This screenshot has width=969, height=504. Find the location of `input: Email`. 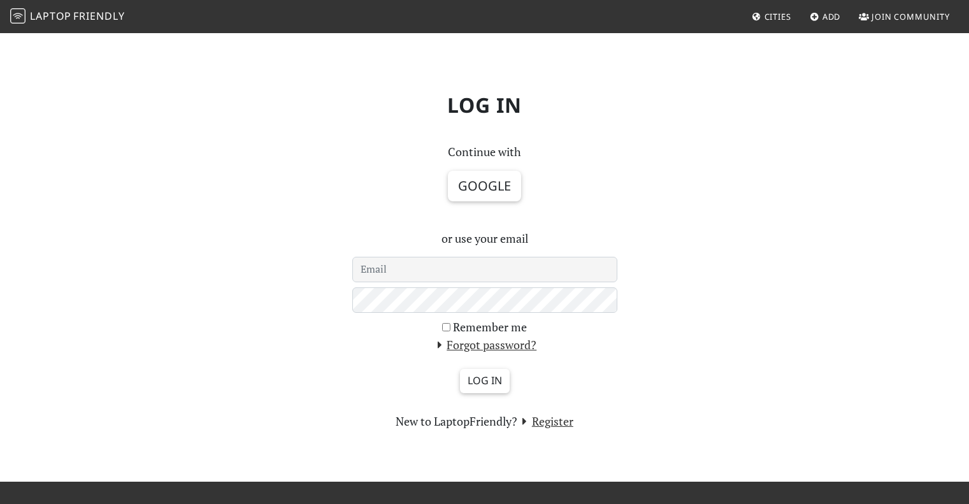

input: Email is located at coordinates (485, 270).